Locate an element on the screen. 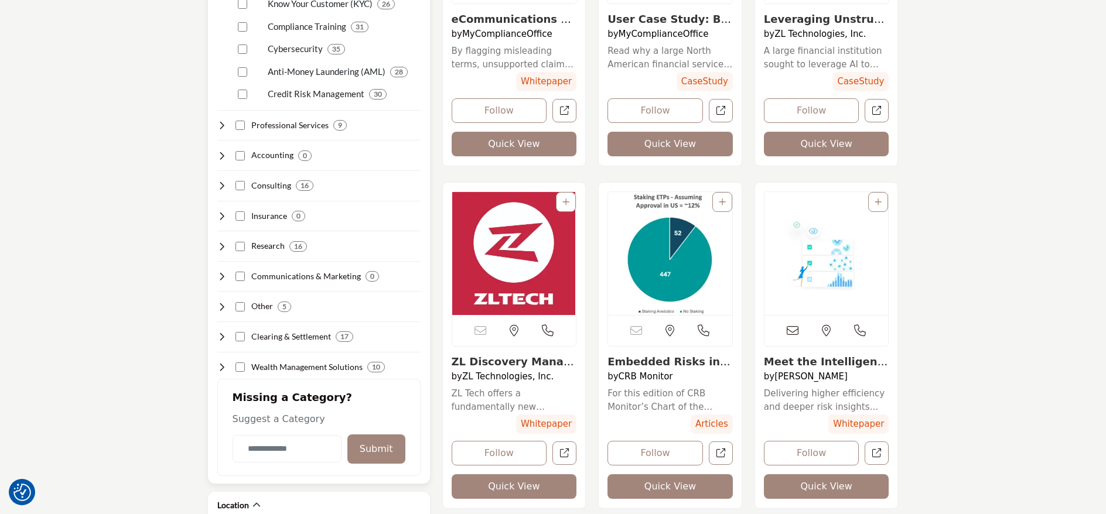 Image resolution: width=1106 pixels, height=514 pixels. h4: Communications & Marketing: Delivering marketing, public relations, and investor relations servic... is located at coordinates (306, 276).